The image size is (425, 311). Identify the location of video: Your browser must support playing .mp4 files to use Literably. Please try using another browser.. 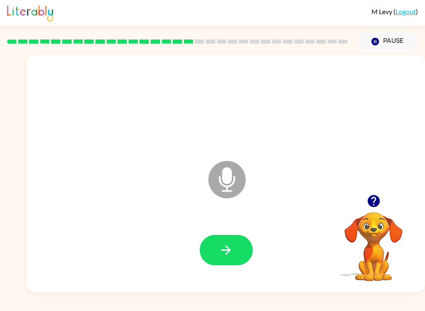
(374, 240).